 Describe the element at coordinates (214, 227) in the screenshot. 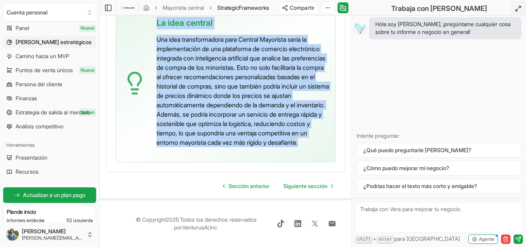

I see `font: Inc.` at that location.